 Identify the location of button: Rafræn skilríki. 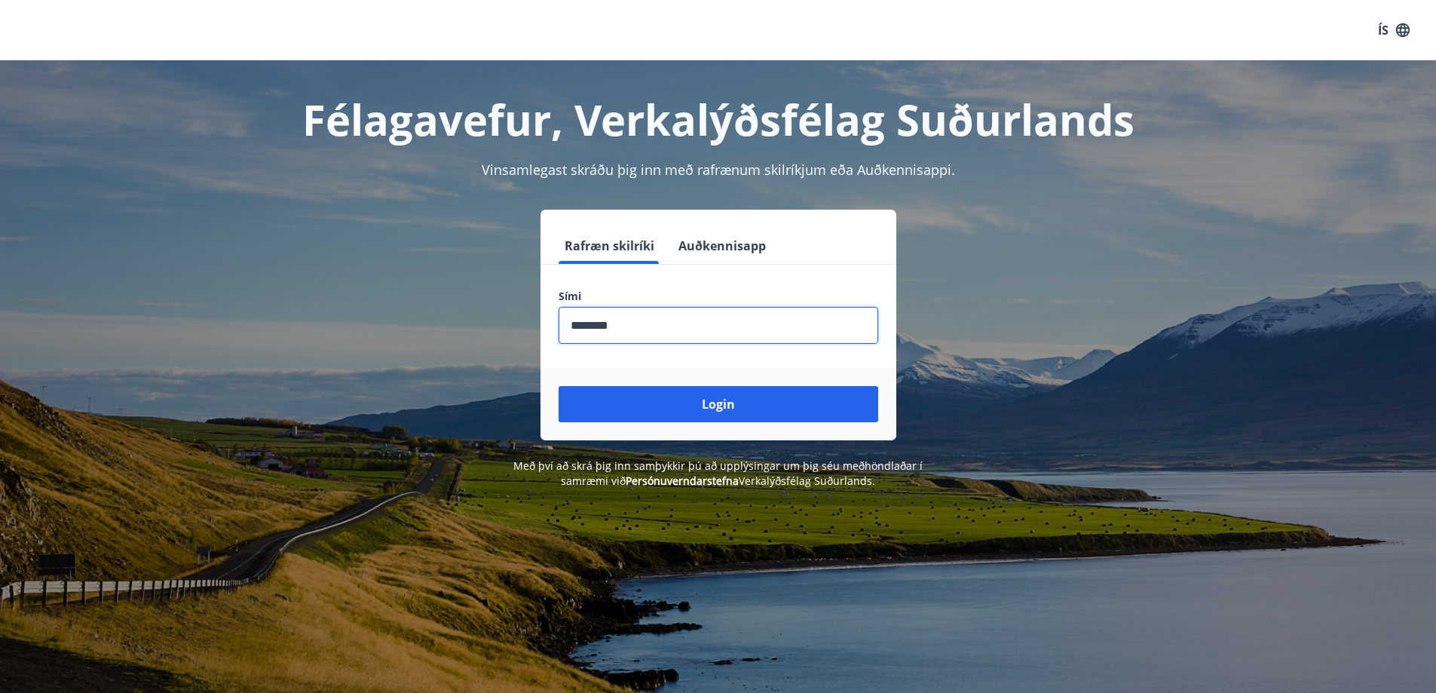
(609, 246).